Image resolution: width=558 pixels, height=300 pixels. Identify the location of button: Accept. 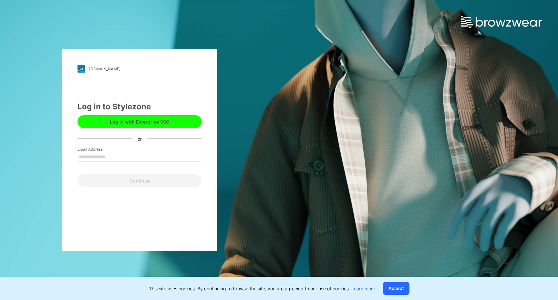
(396, 289).